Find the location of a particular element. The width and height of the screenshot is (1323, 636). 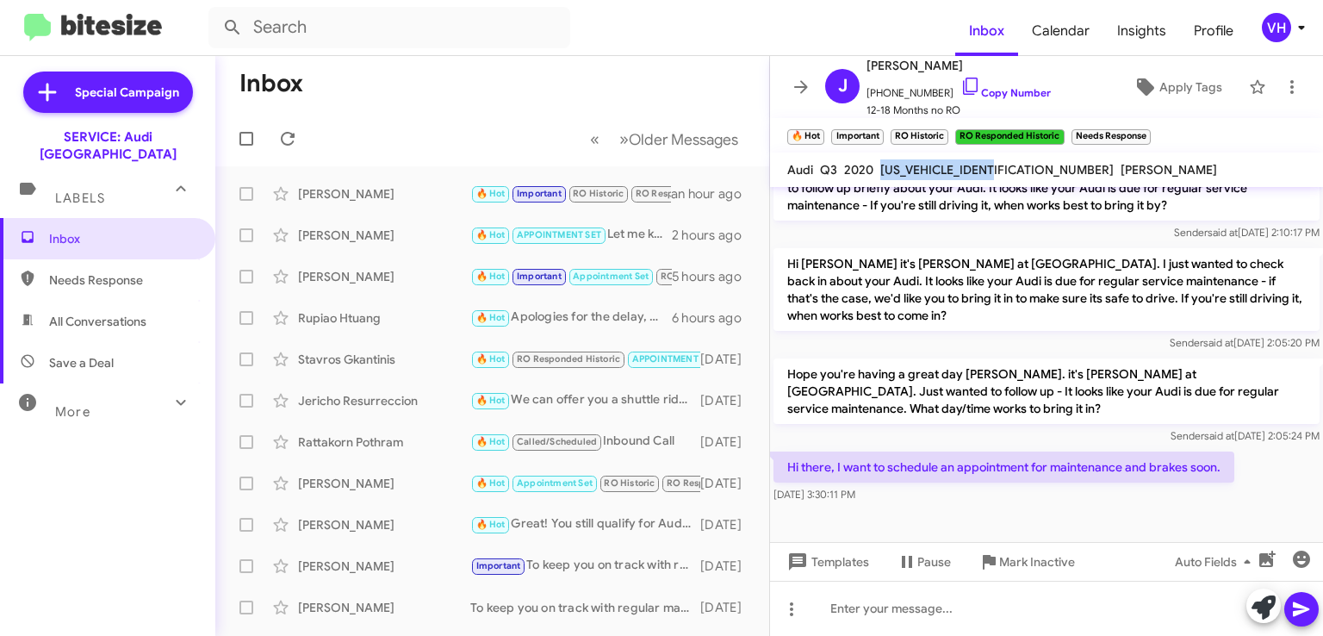

div: We can offer you a shuttle ride within a 12 miles radius, otherwise we will have to try for anoth... is located at coordinates (585, 400).